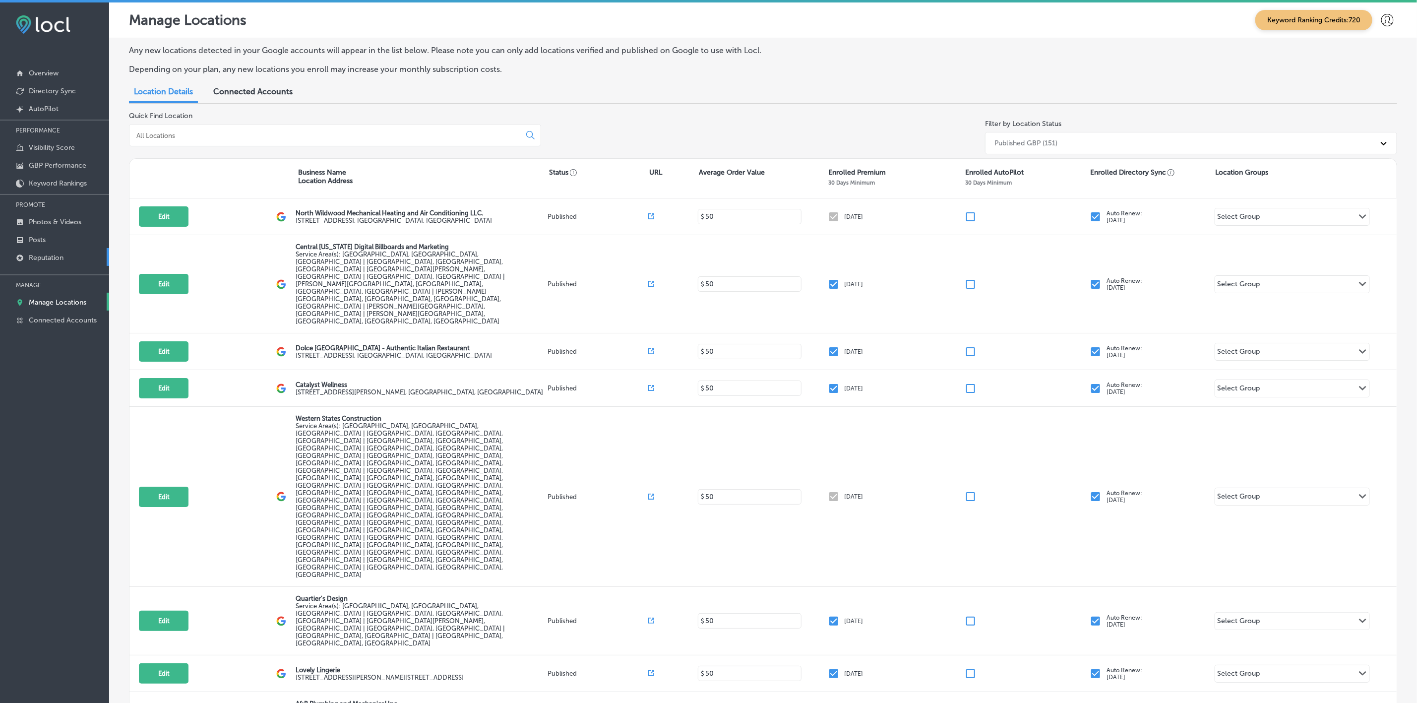  I want to click on p: Photos & Videos, so click(55, 222).